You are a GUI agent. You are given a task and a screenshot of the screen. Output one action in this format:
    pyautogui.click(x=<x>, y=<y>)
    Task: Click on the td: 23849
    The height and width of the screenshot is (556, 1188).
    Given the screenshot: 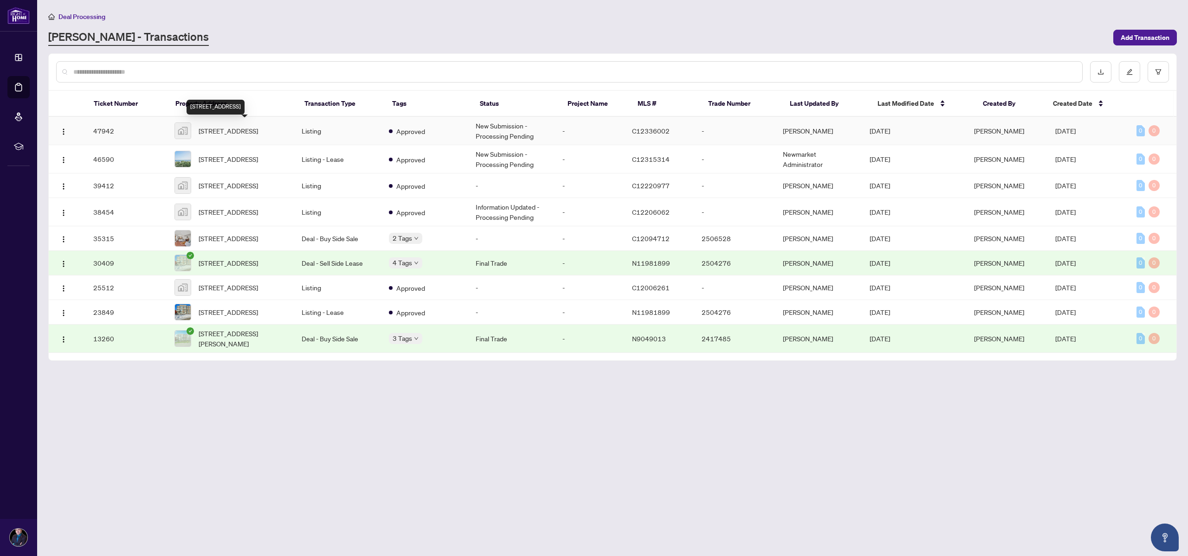 What is the action you would take?
    pyautogui.click(x=126, y=312)
    